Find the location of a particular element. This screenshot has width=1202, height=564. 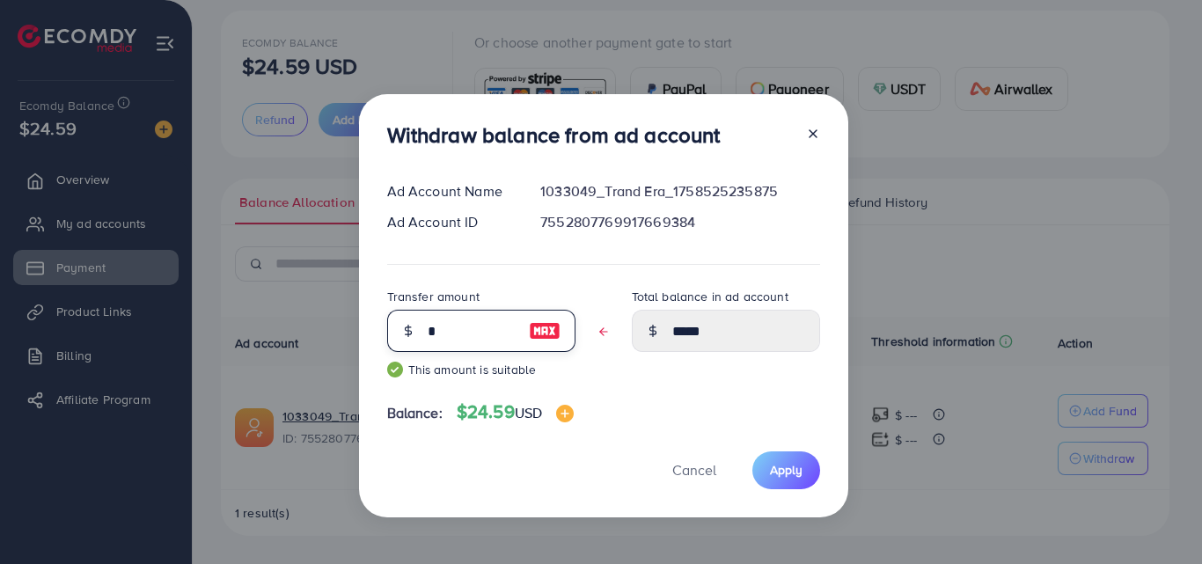

div: Ad Account ID is located at coordinates (450, 222).